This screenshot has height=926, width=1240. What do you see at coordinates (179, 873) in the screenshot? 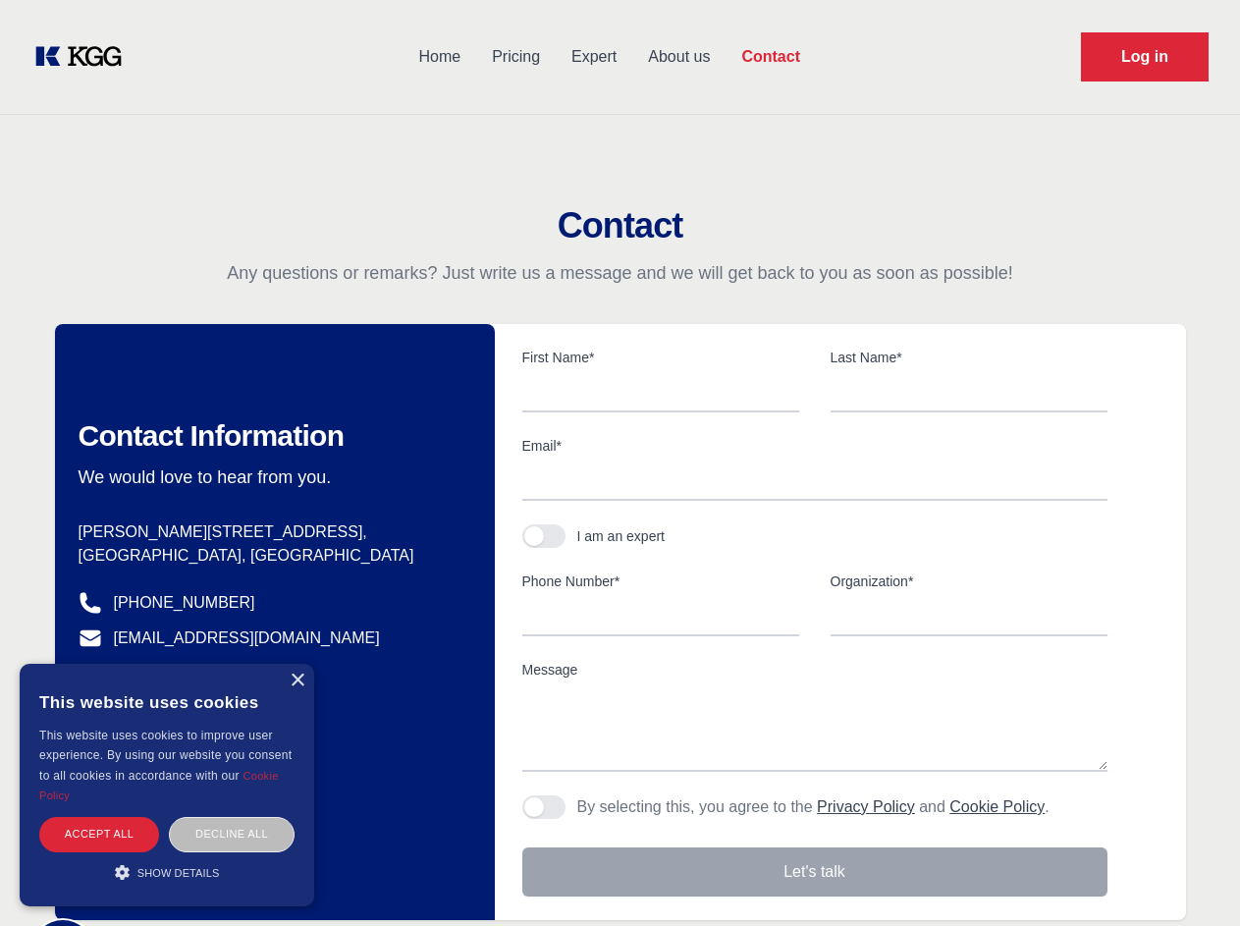
I see `span: Show details` at bounding box center [179, 873].